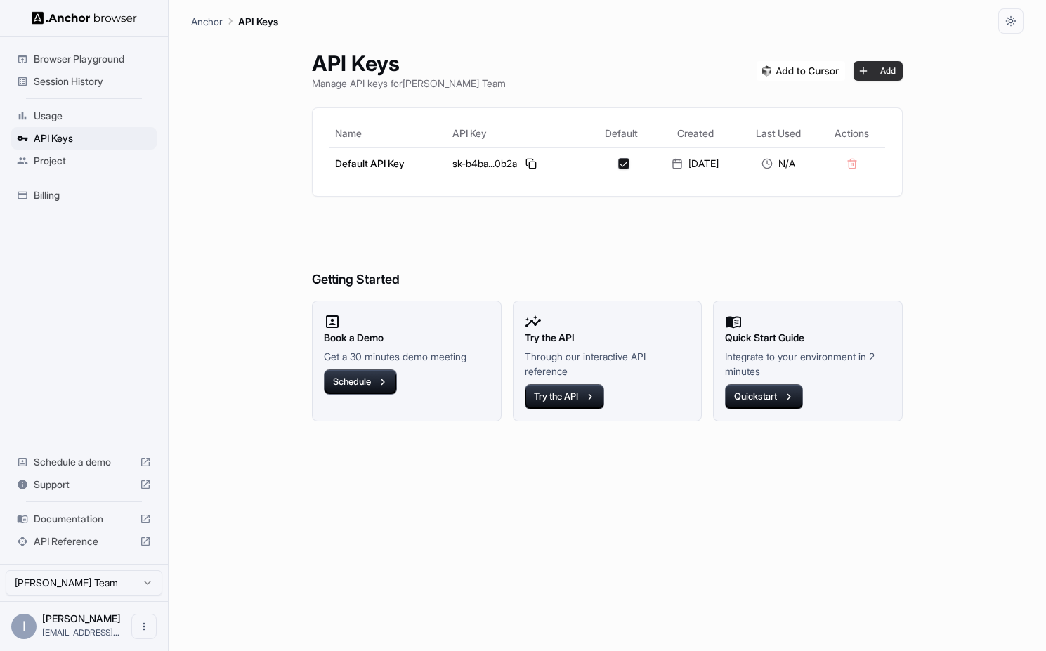 Image resolution: width=1046 pixels, height=651 pixels. I want to click on div: Support, so click(84, 485).